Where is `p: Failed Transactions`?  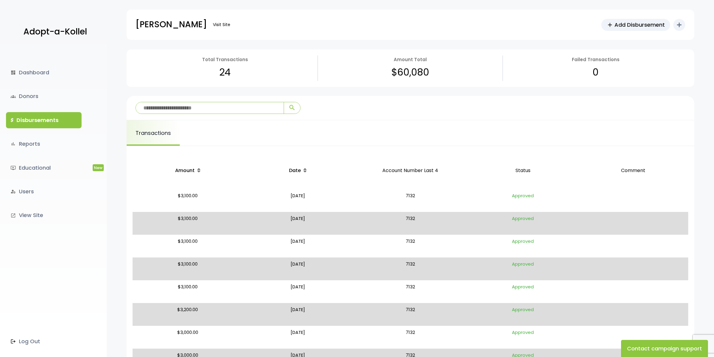 p: Failed Transactions is located at coordinates (596, 59).